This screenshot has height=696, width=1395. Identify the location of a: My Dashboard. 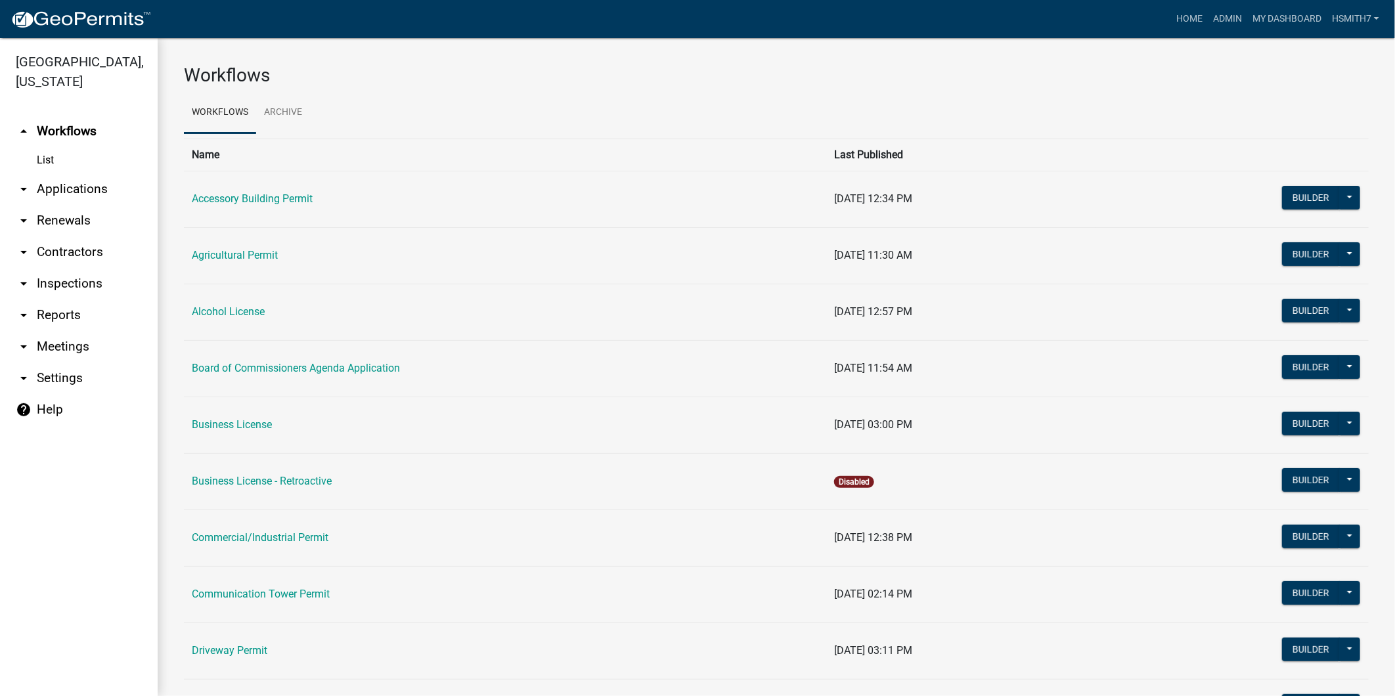
(1287, 19).